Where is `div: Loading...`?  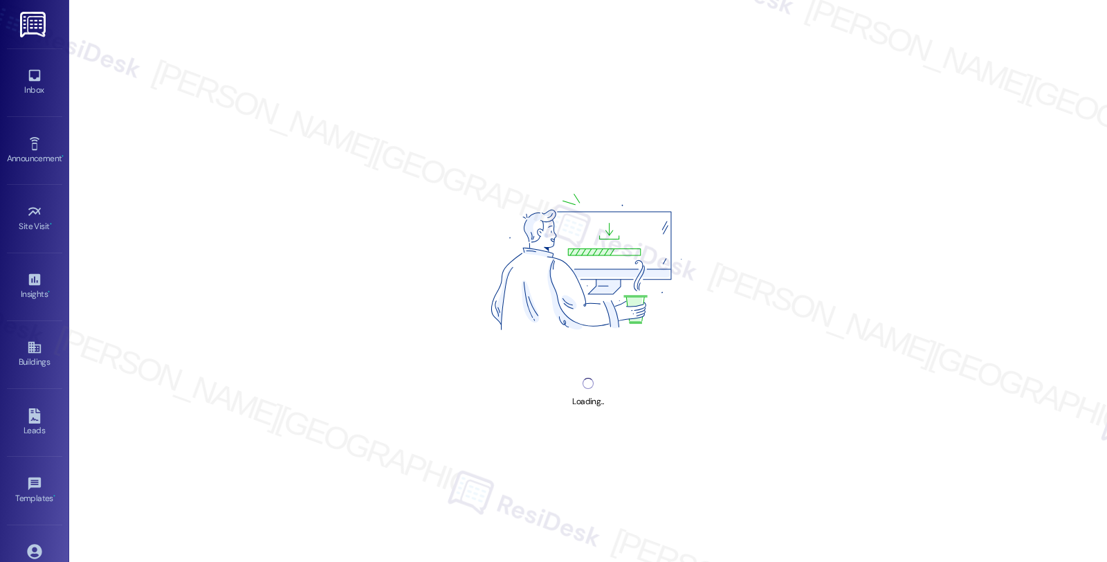 div: Loading... is located at coordinates (588, 401).